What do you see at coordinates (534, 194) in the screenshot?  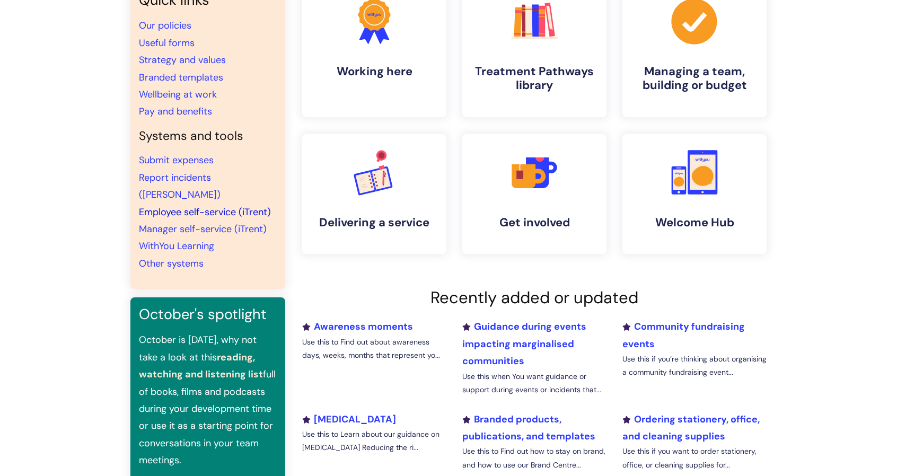 I see `a: Get involved` at bounding box center [534, 194].